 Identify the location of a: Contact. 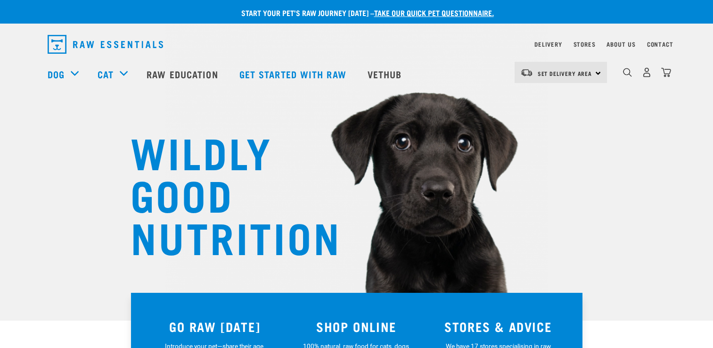
(660, 44).